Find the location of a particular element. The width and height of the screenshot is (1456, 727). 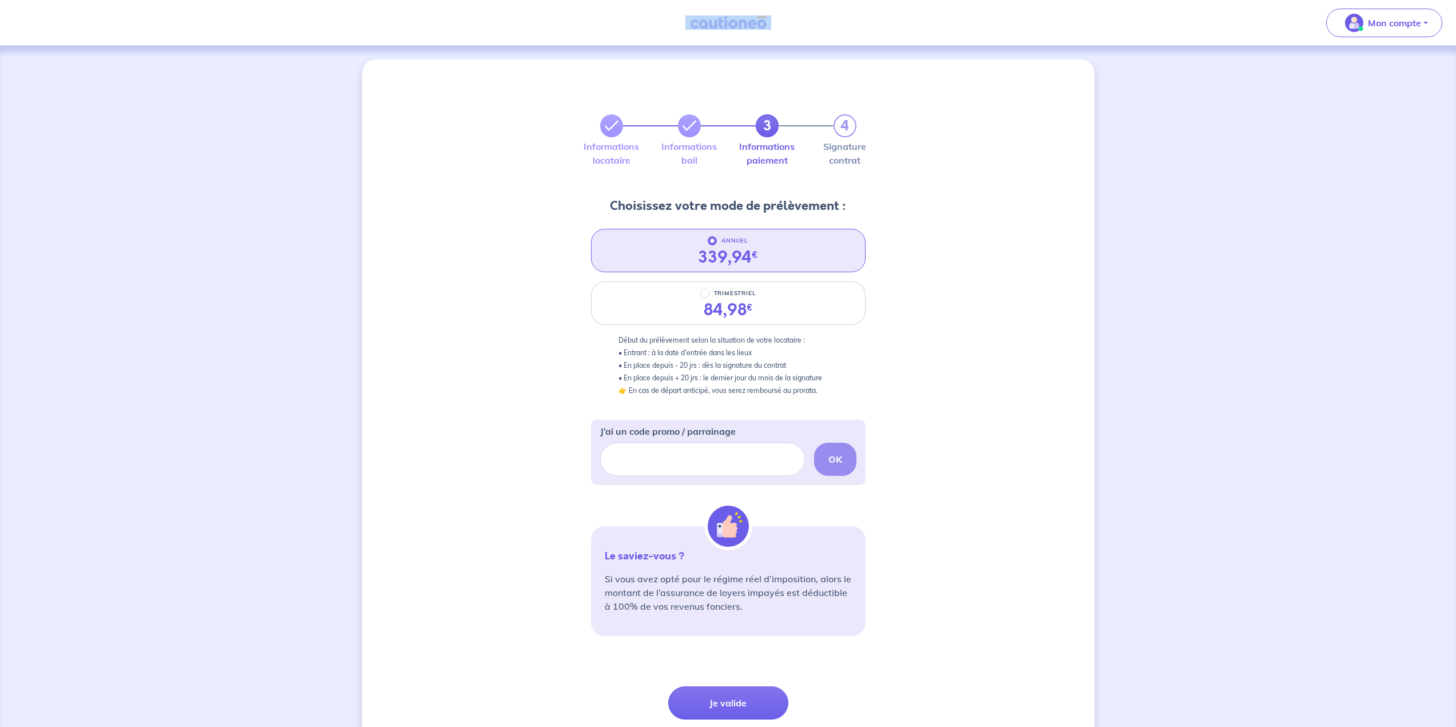

h3: Choisissez votre mode de prélèvement : is located at coordinates (727, 206).